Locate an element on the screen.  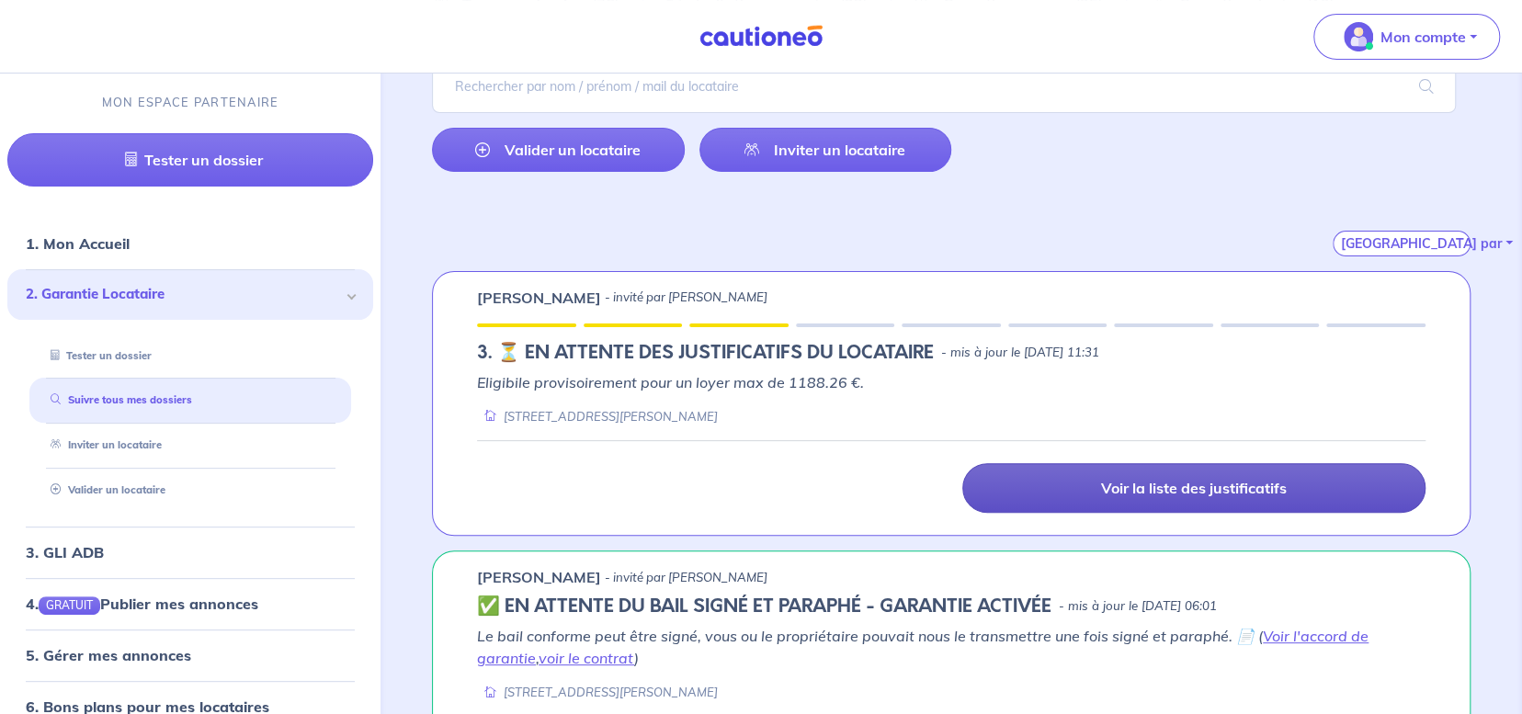
p: MON ESPACE PARTENAIRE is located at coordinates (190, 102).